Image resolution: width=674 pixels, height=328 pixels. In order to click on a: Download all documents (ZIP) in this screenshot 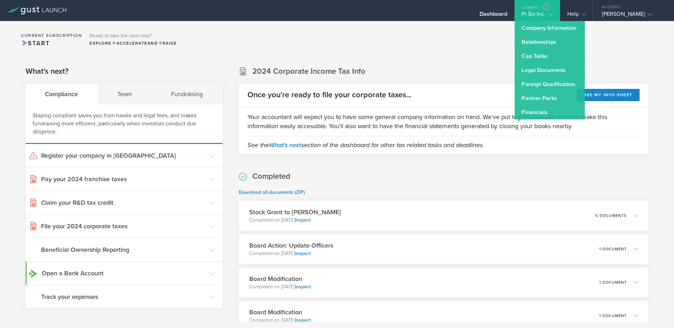, I will do `click(272, 192)`.